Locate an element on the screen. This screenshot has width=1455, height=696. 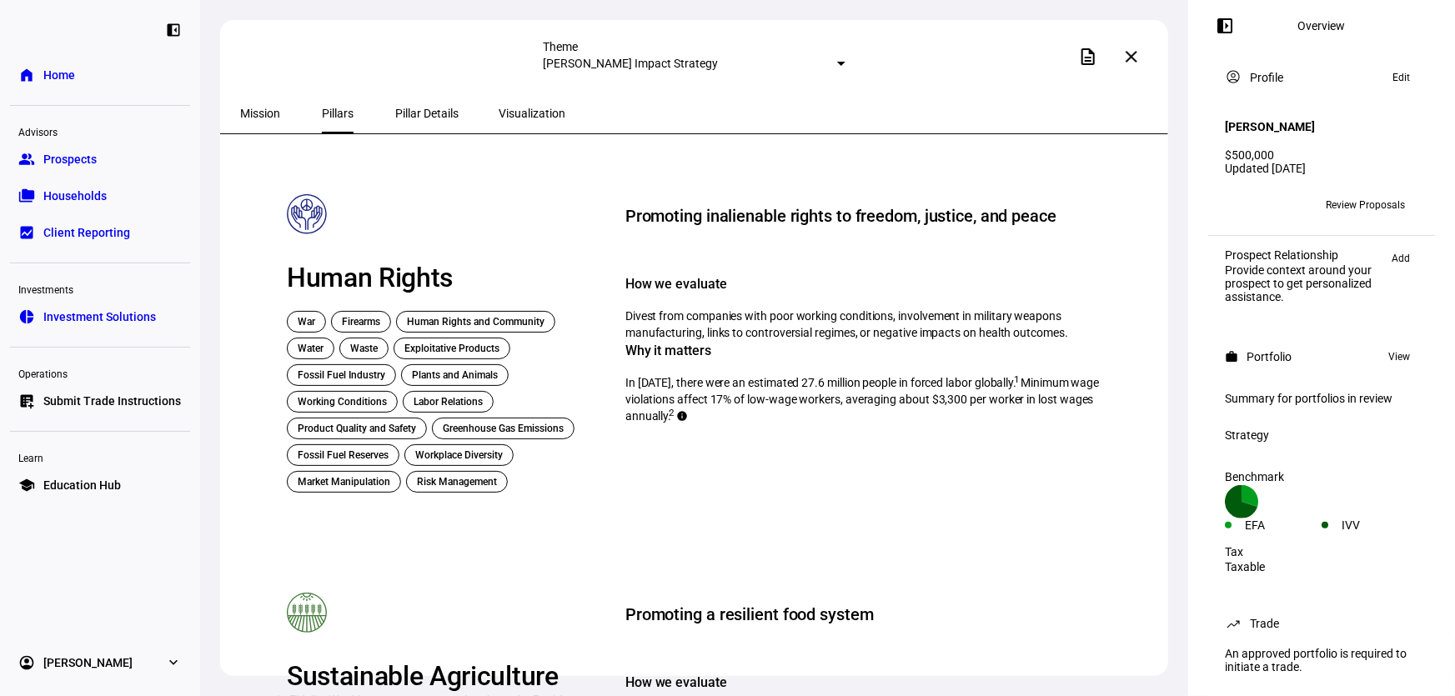
span: Households is located at coordinates (75, 196).